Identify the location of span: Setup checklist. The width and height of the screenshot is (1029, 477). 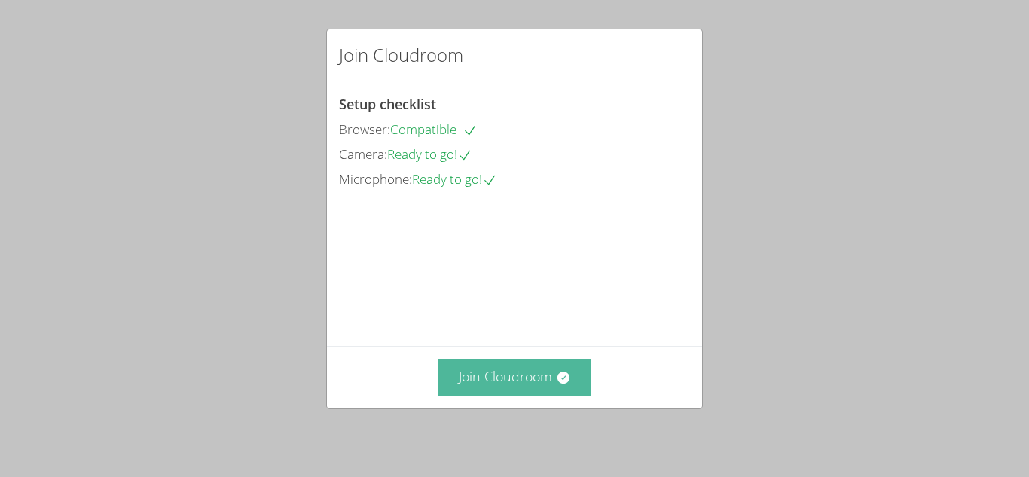
(387, 104).